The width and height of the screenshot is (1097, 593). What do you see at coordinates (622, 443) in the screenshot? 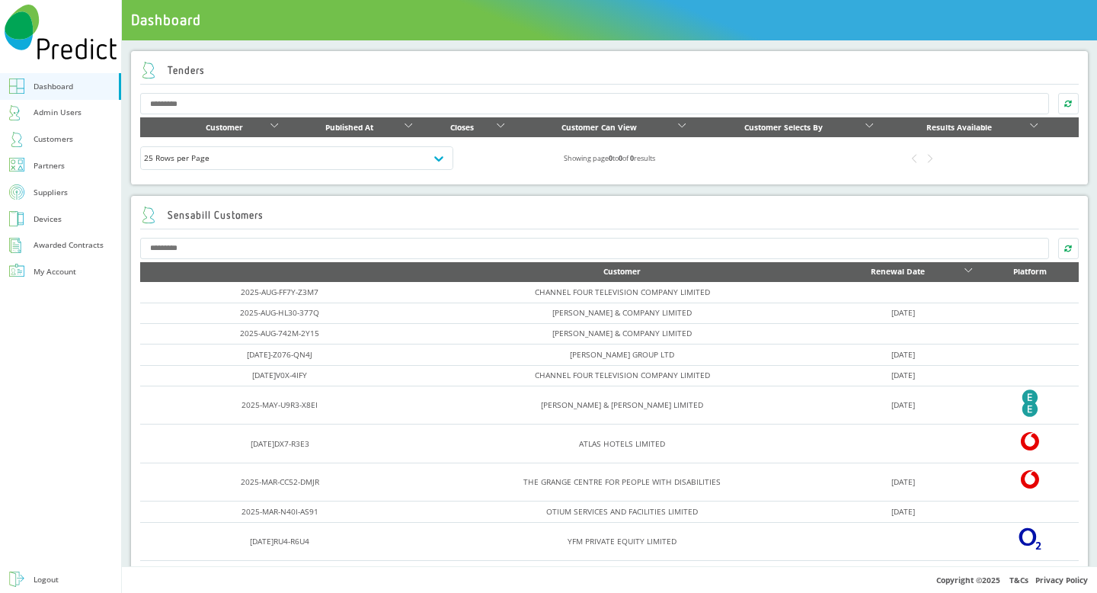
I see `a: ATLAS HOTELS LIMITED` at bounding box center [622, 443].